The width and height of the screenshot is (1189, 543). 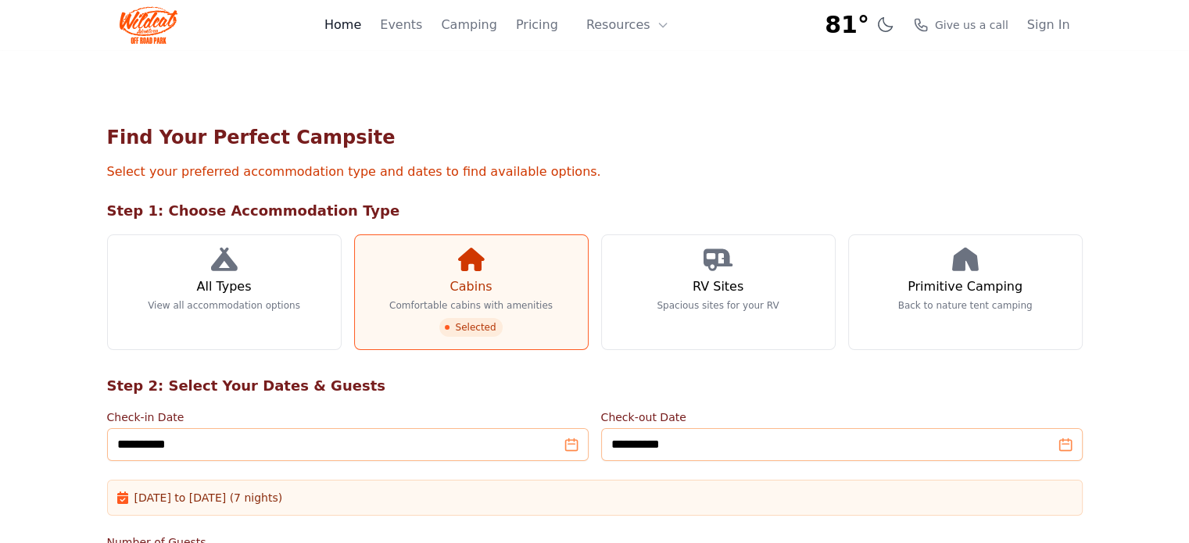 What do you see at coordinates (628, 25) in the screenshot?
I see `button: Resources` at bounding box center [628, 25].